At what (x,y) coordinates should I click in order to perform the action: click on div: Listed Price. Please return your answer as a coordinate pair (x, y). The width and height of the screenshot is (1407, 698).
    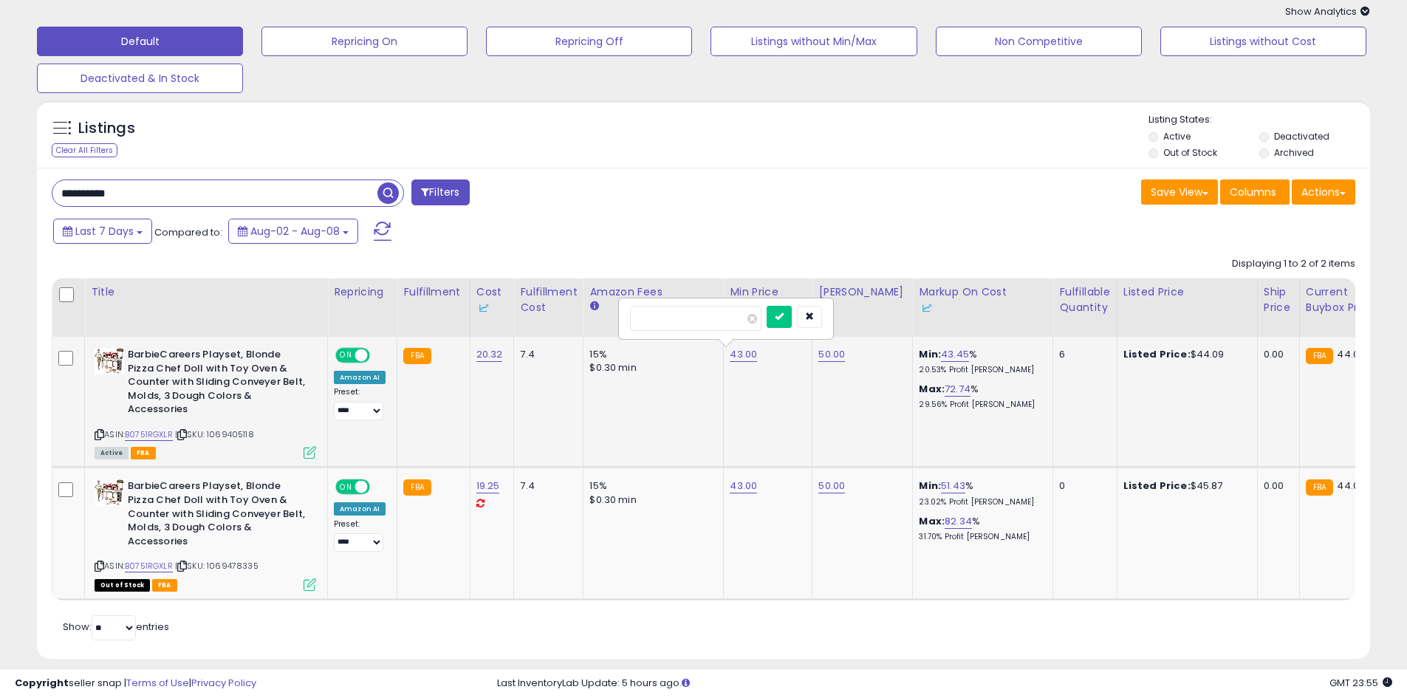
    Looking at the image, I should click on (1187, 292).